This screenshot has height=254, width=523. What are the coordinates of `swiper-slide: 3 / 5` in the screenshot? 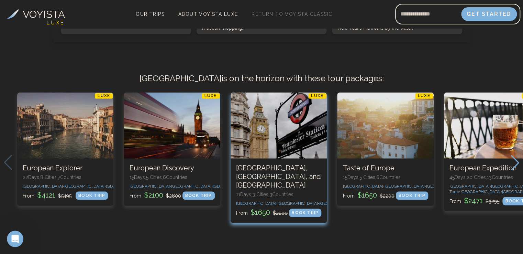 It's located at (279, 162).